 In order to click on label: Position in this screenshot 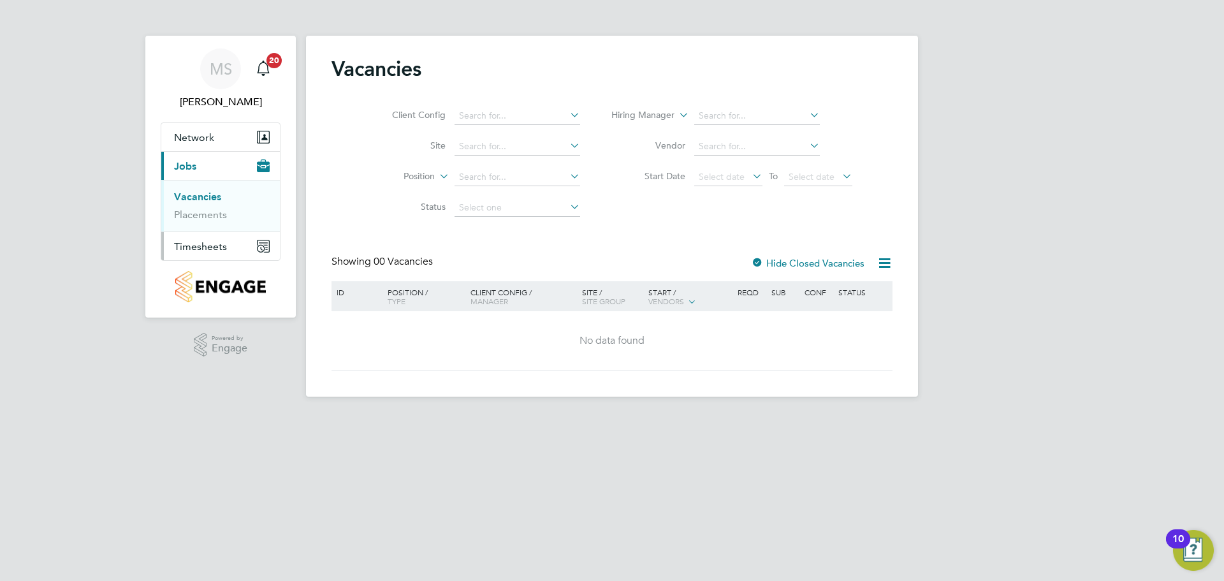, I will do `click(398, 177)`.